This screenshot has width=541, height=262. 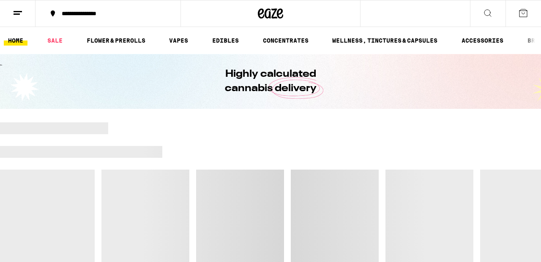 I want to click on a: VAPES, so click(x=178, y=41).